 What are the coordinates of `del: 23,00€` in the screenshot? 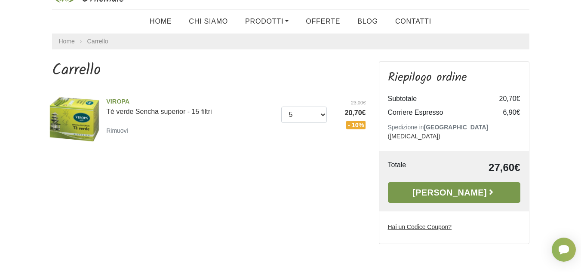 It's located at (350, 103).